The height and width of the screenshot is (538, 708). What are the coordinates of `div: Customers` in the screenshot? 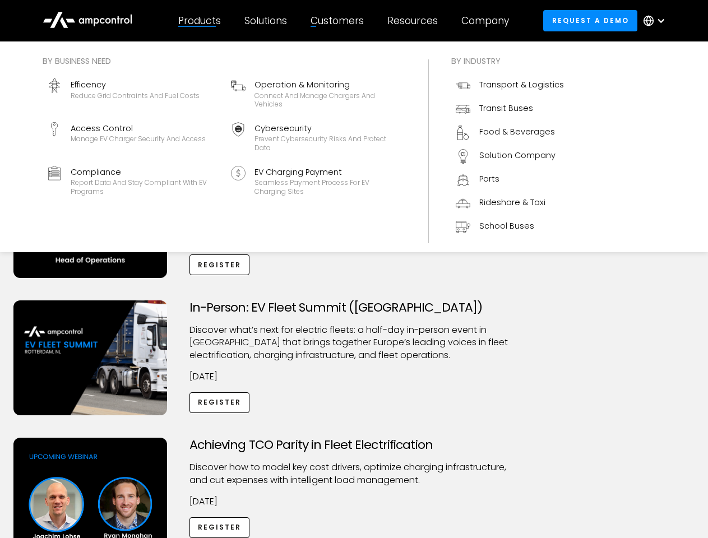 It's located at (337, 21).